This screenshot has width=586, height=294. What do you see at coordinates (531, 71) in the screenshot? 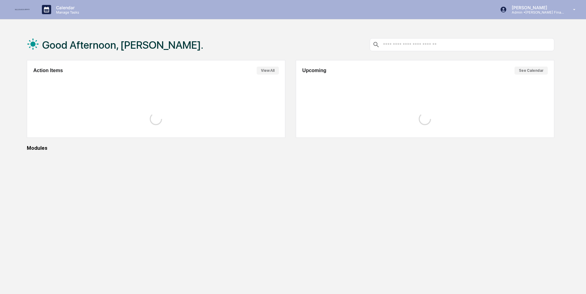
I see `button: See Calendar` at bounding box center [531, 71].